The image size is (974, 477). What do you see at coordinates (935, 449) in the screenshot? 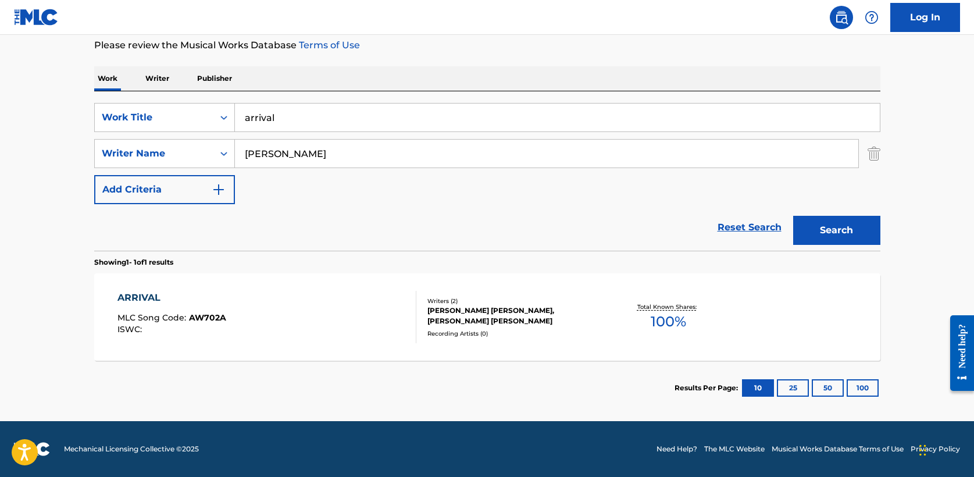
I see `a: Privacy Policy` at bounding box center [935, 449].